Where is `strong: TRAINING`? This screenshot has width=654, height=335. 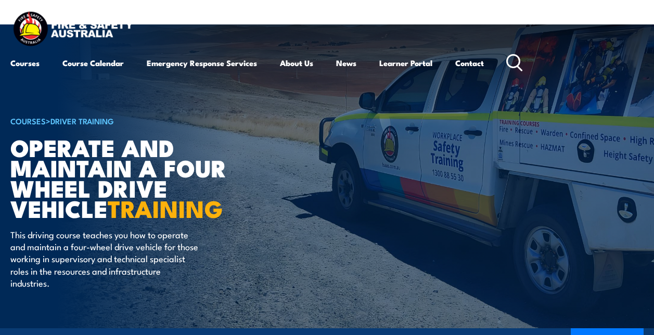
strong: TRAINING is located at coordinates (166, 208).